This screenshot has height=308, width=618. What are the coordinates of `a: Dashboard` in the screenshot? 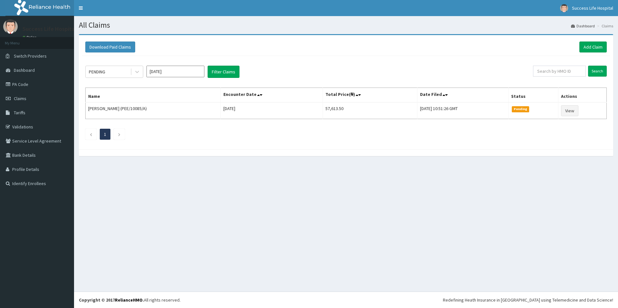 It's located at (583, 26).